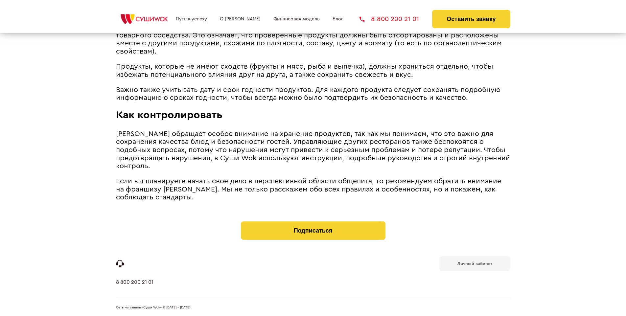 The width and height of the screenshot is (626, 316). I want to click on a: Путь к успеху, so click(191, 19).